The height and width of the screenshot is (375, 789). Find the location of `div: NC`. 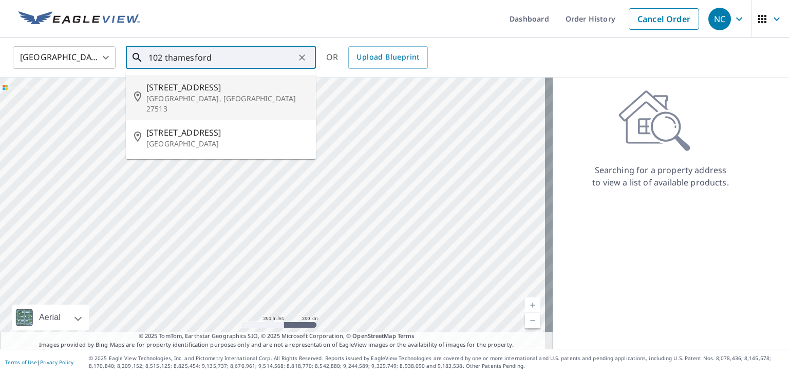

div: NC is located at coordinates (720, 19).